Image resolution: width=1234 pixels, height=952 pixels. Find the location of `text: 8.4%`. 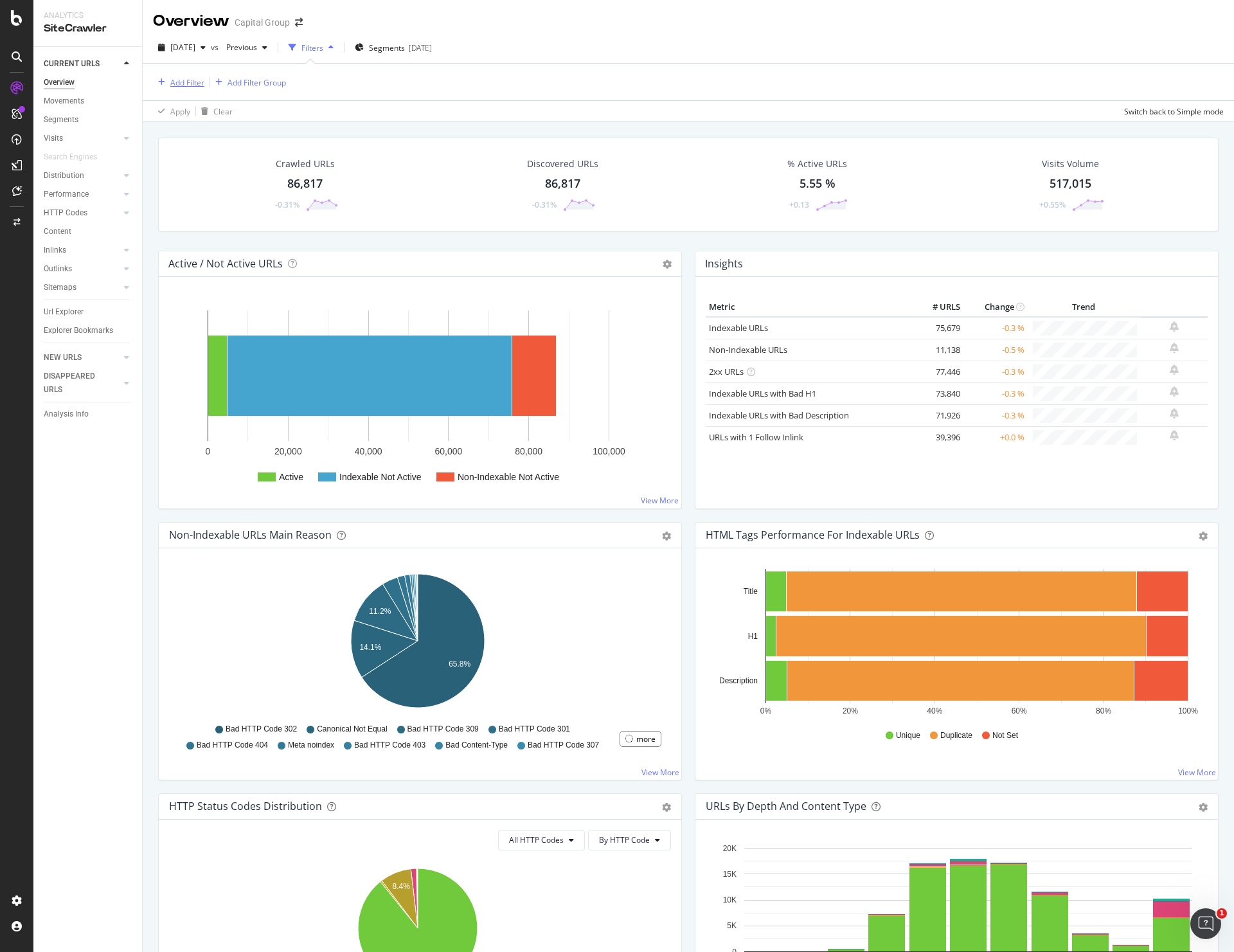

text: 8.4% is located at coordinates (402, 886).